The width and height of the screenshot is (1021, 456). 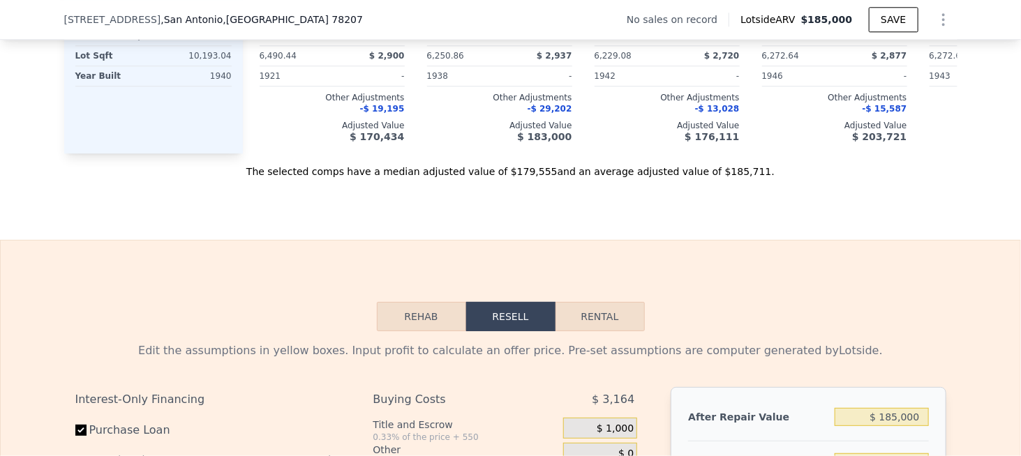 What do you see at coordinates (465, 437) in the screenshot?
I see `div: 0.33% of the price + 550` at bounding box center [465, 437].